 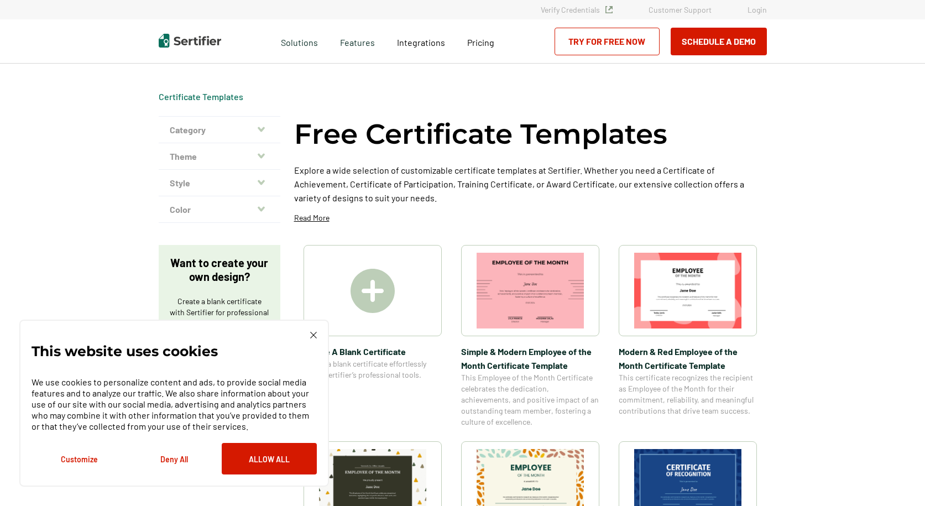 What do you see at coordinates (530, 184) in the screenshot?
I see `p: Explore a wide selection of customizable certificate templates at Sertifier. Whether you need a C...` at bounding box center [530, 184].